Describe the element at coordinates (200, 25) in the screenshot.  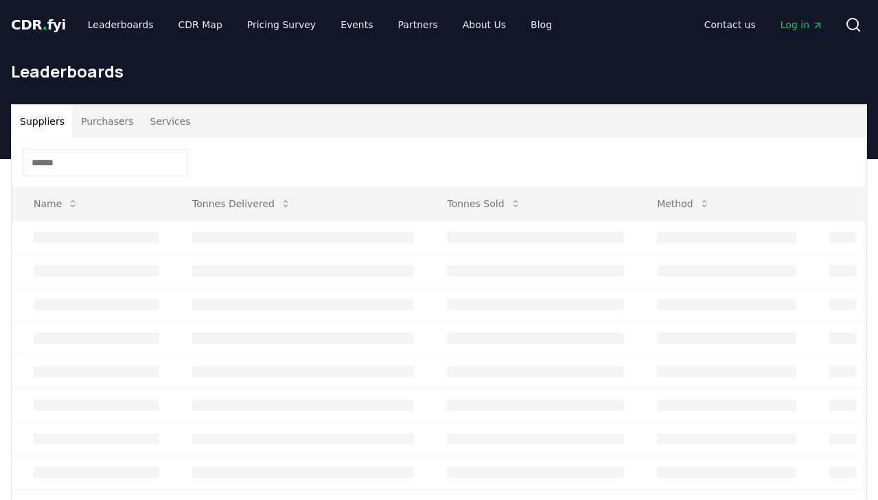
I see `a: CDR Map` at that location.